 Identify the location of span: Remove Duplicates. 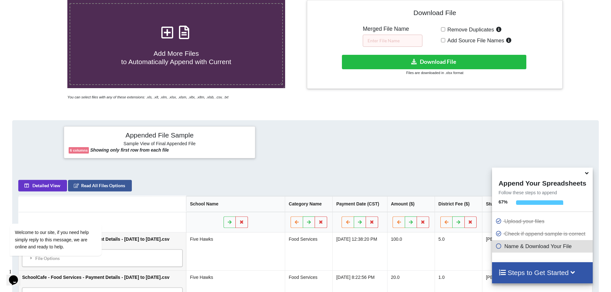
(470, 30).